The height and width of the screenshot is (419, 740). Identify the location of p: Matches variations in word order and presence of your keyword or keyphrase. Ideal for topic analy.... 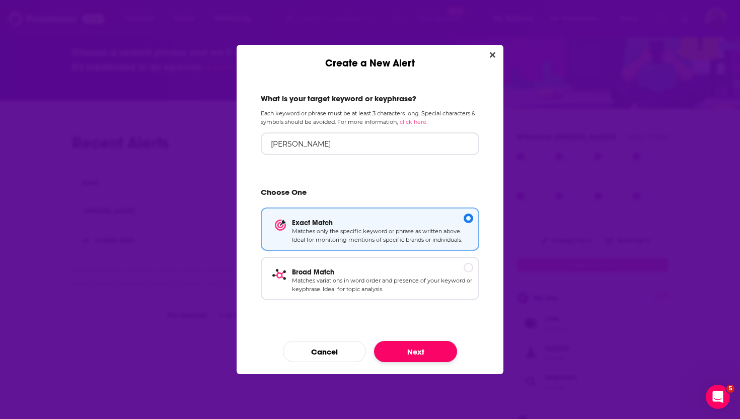
(382, 285).